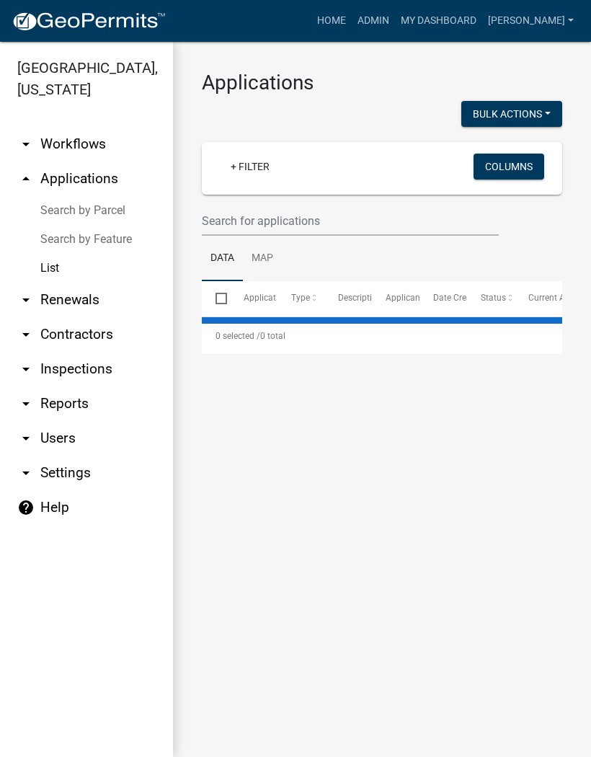 Image resolution: width=591 pixels, height=757 pixels. Describe the element at coordinates (509, 166) in the screenshot. I see `button: Columns` at that location.